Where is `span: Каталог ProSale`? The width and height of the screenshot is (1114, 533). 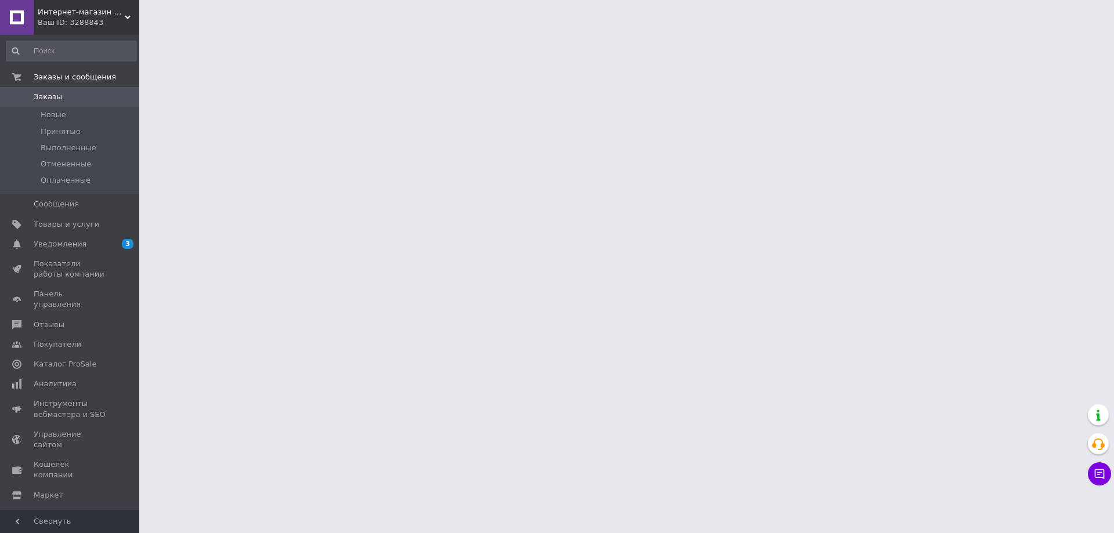
span: Каталог ProSale is located at coordinates (65, 364).